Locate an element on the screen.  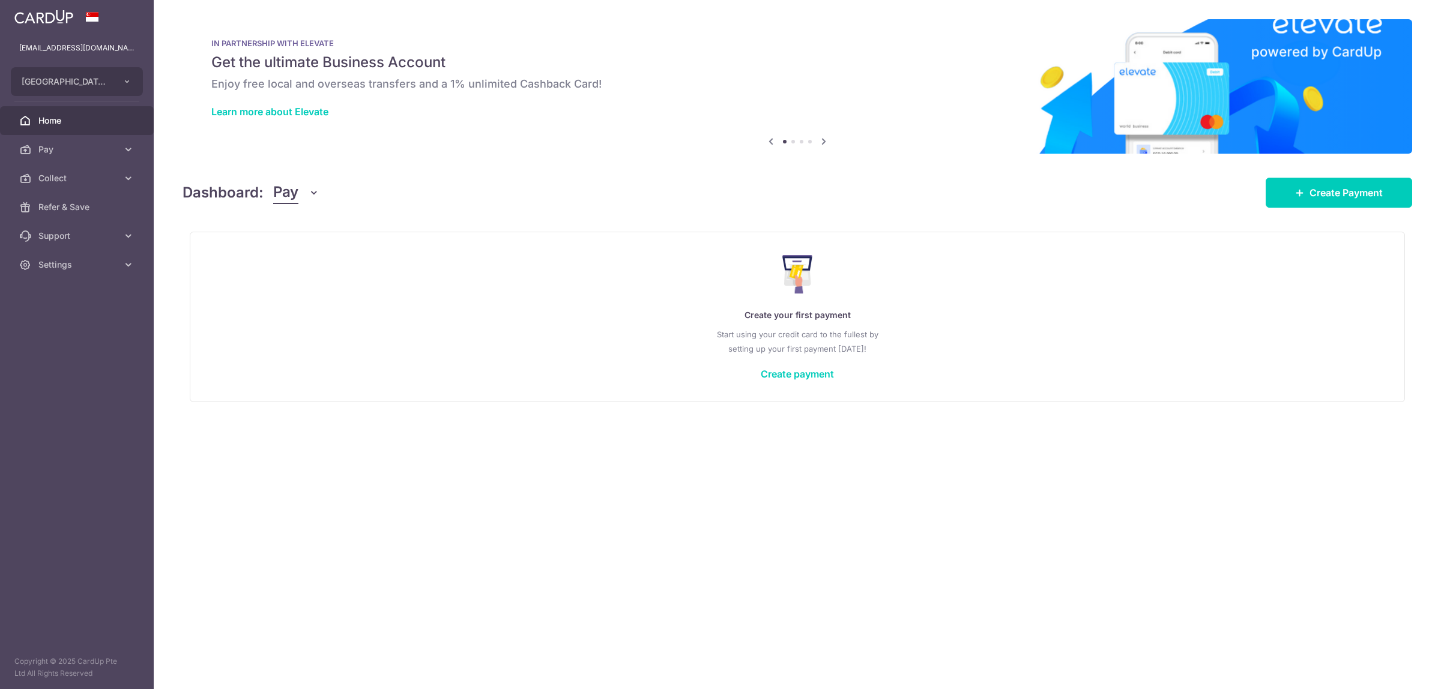
img: CardUp is located at coordinates (44, 17).